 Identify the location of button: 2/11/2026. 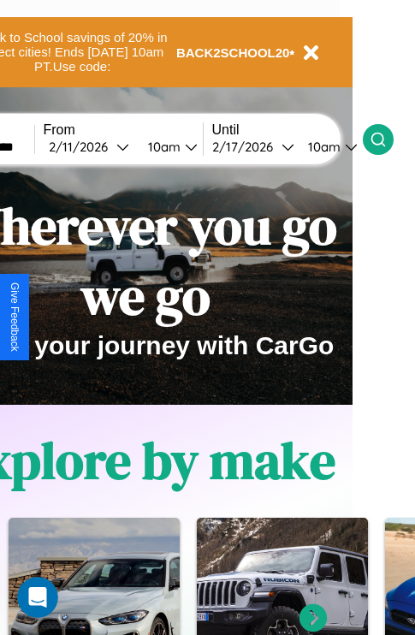
(89, 146).